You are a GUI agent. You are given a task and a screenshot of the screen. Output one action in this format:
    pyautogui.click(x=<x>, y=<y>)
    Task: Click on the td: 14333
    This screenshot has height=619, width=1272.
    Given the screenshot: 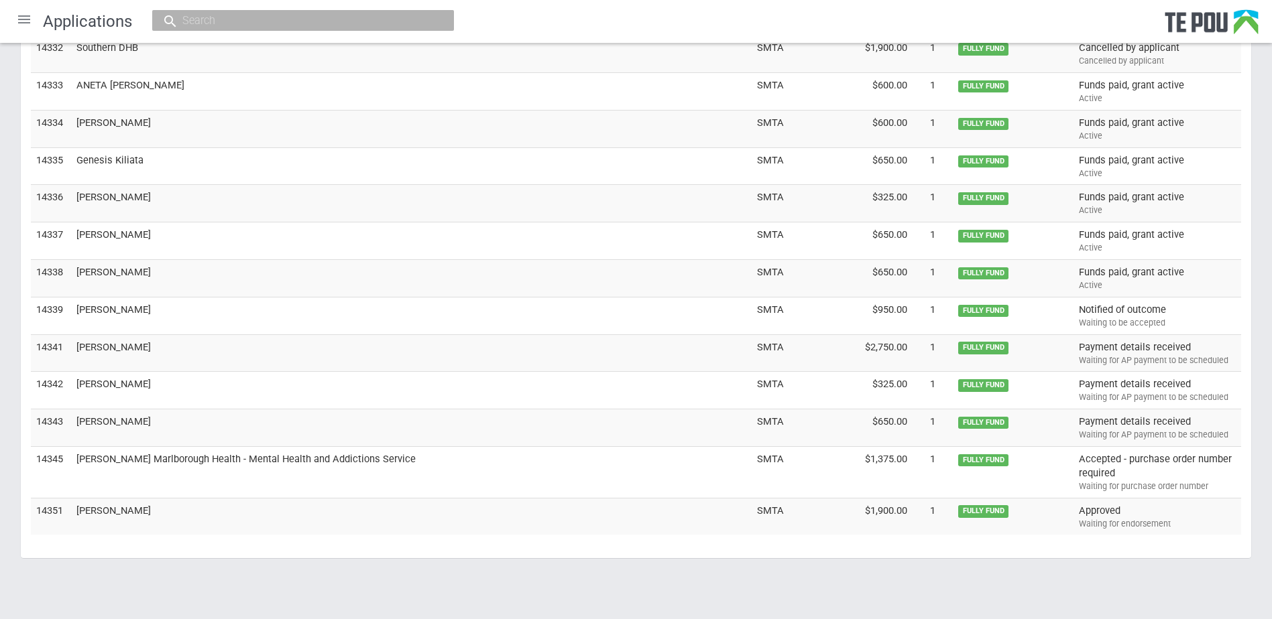 What is the action you would take?
    pyautogui.click(x=51, y=92)
    